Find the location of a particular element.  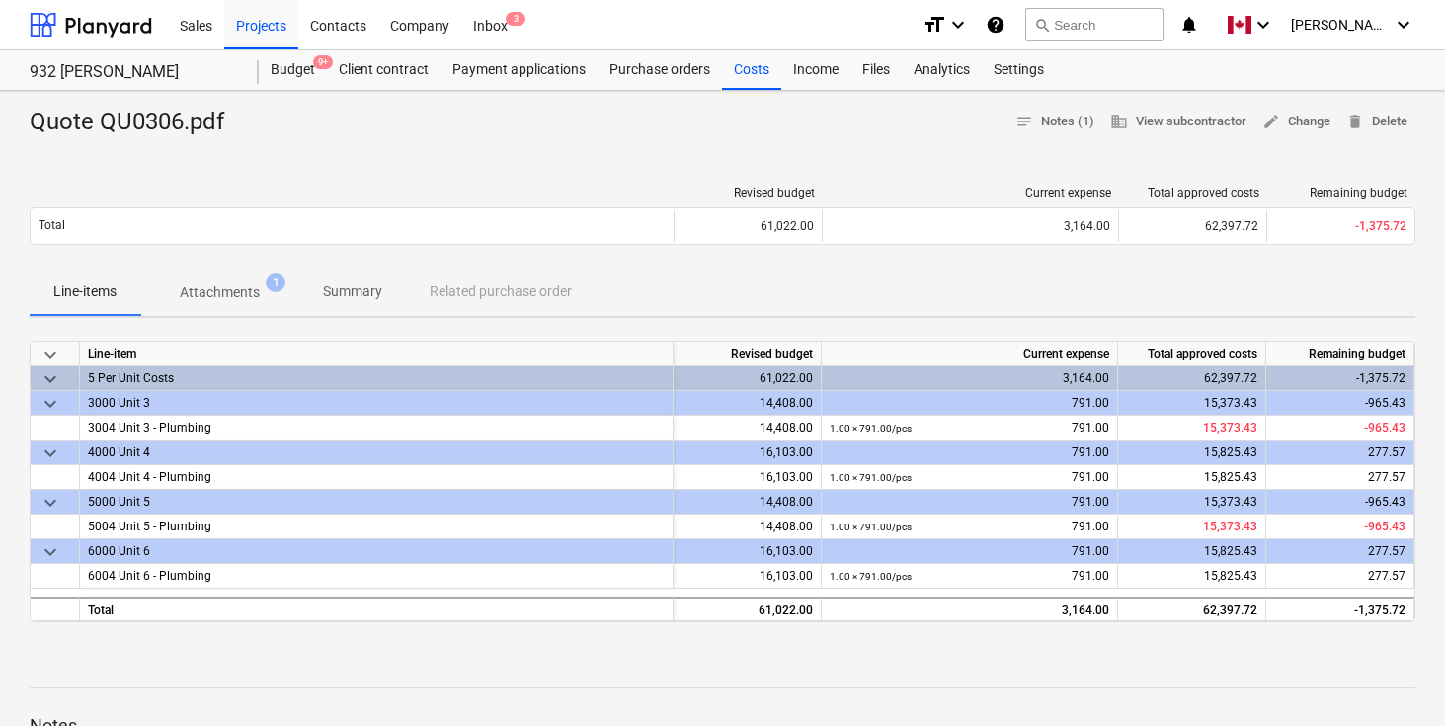

div: 5 Per Unit Costs is located at coordinates (376, 378).